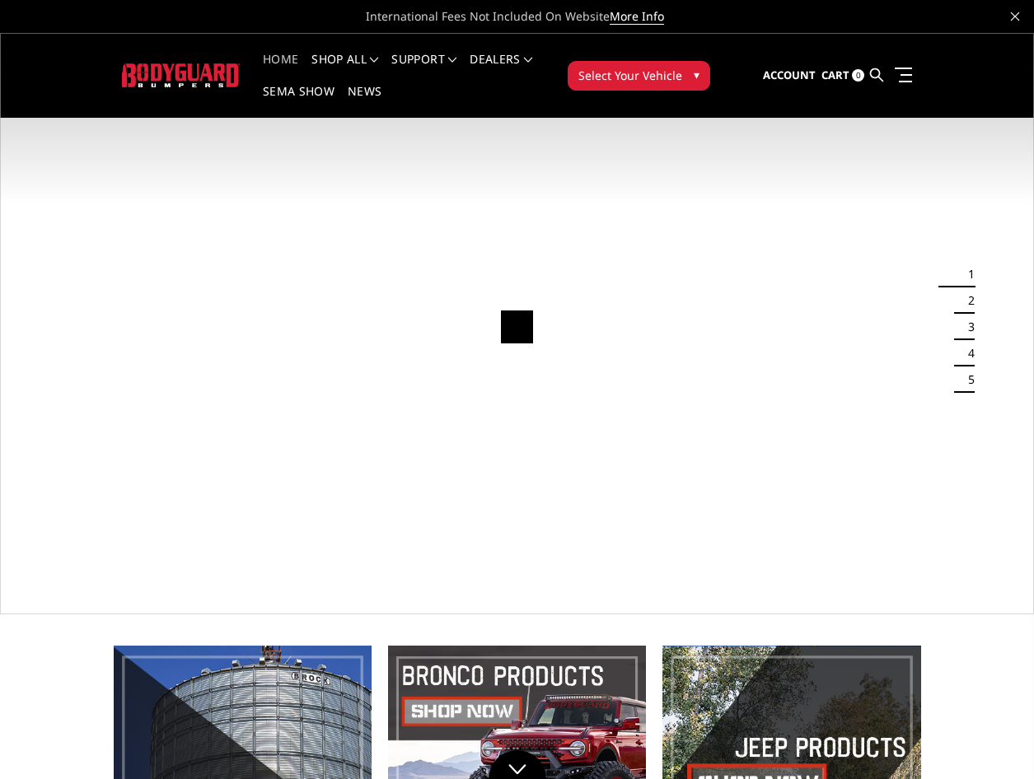  What do you see at coordinates (843, 76) in the screenshot?
I see `a: Cart 0` at bounding box center [843, 76].